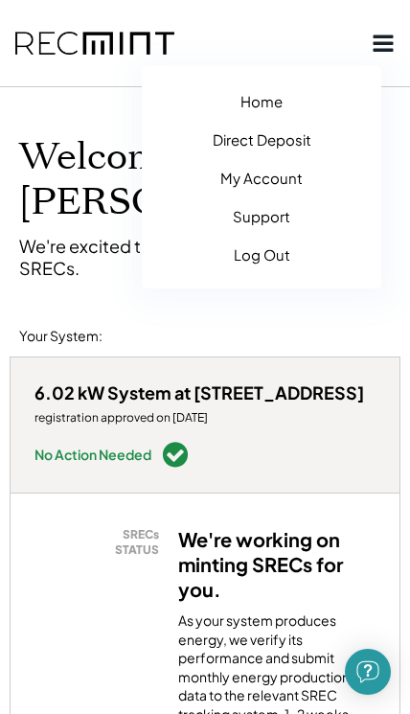 This screenshot has height=714, width=410. What do you see at coordinates (262, 177) in the screenshot?
I see `button: My Account` at bounding box center [262, 177].